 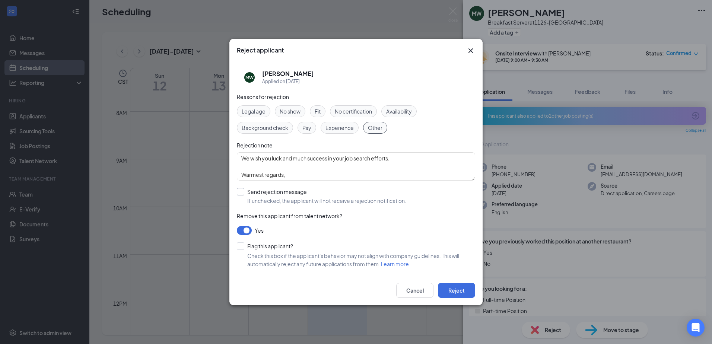 What do you see at coordinates (375, 128) in the screenshot?
I see `span: Other` at bounding box center [375, 128].